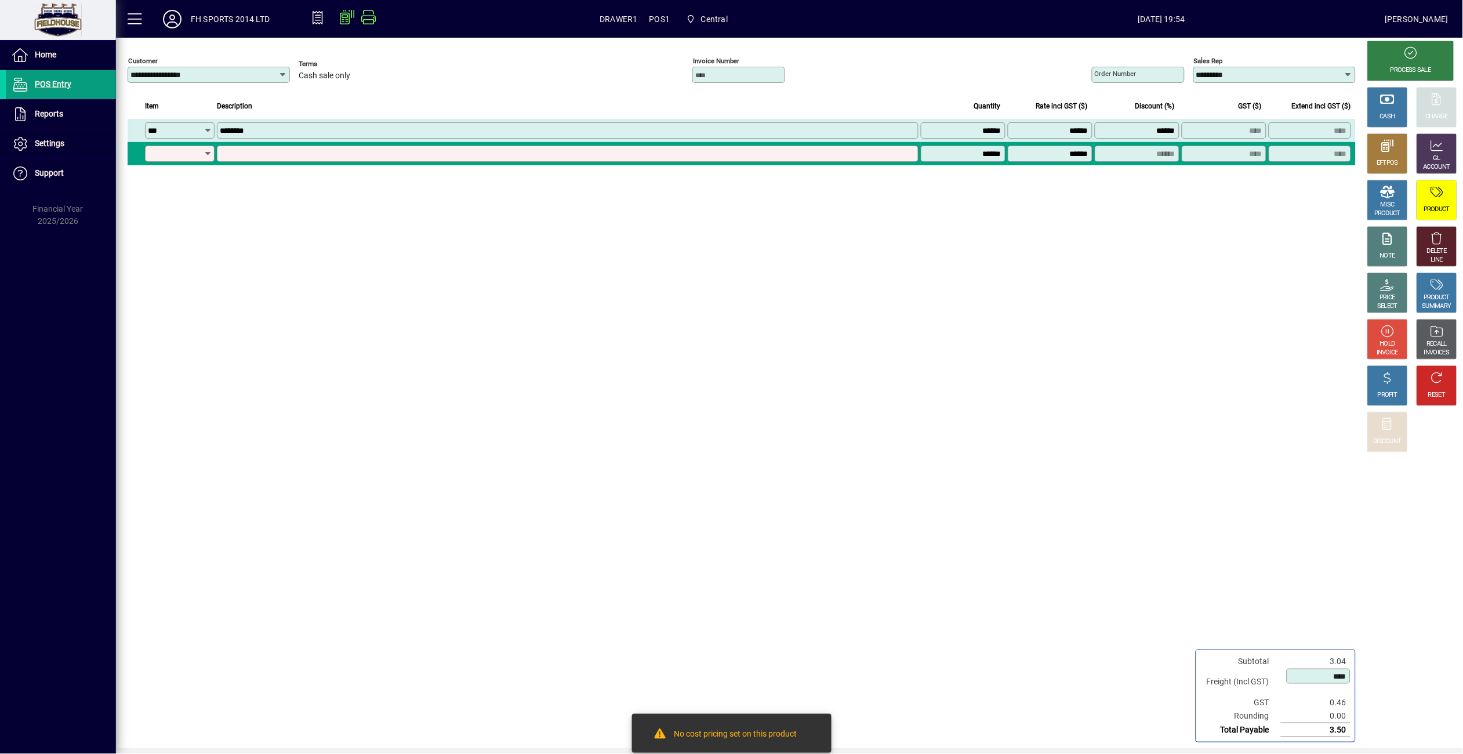 This screenshot has height=754, width=1463. Describe the element at coordinates (1240, 730) in the screenshot. I see `td: Total Payable` at that location.